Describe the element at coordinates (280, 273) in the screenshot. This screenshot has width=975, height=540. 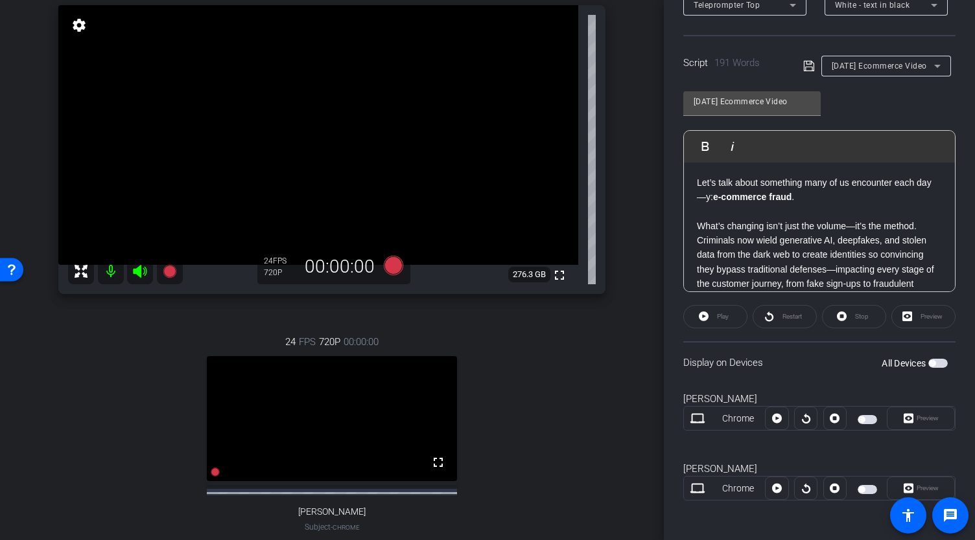
I see `div: 720P` at that location.